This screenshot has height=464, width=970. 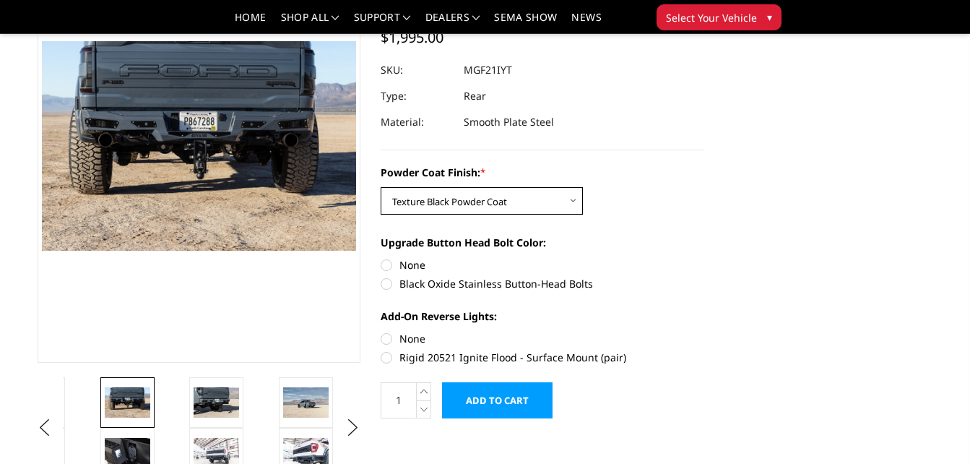 I want to click on dt: Type:, so click(x=417, y=96).